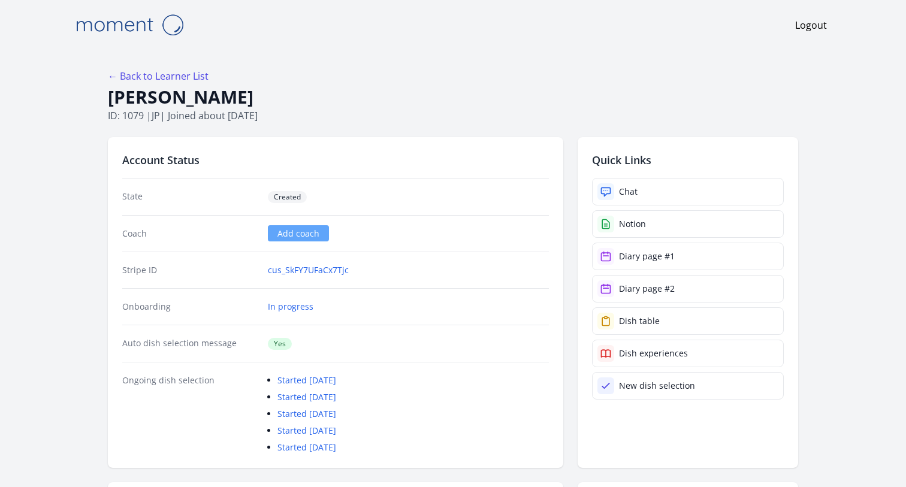 This screenshot has width=906, height=487. What do you see at coordinates (190, 197) in the screenshot?
I see `dt: State` at bounding box center [190, 197].